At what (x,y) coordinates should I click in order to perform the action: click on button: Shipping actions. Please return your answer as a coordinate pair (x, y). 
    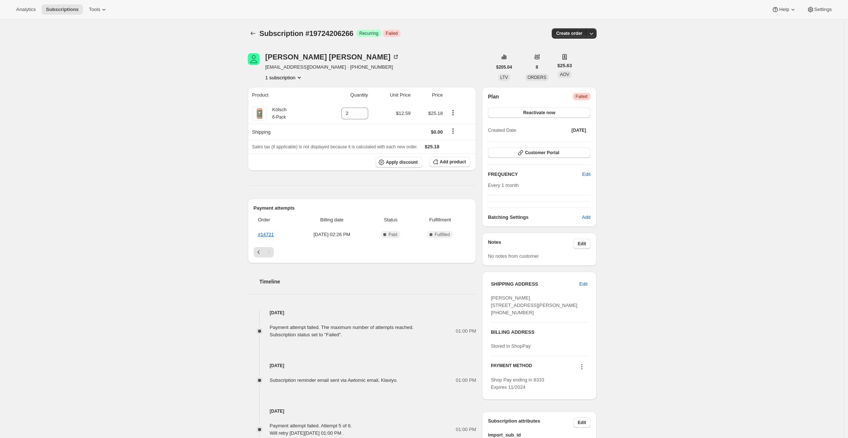
    Looking at the image, I should click on (453, 131).